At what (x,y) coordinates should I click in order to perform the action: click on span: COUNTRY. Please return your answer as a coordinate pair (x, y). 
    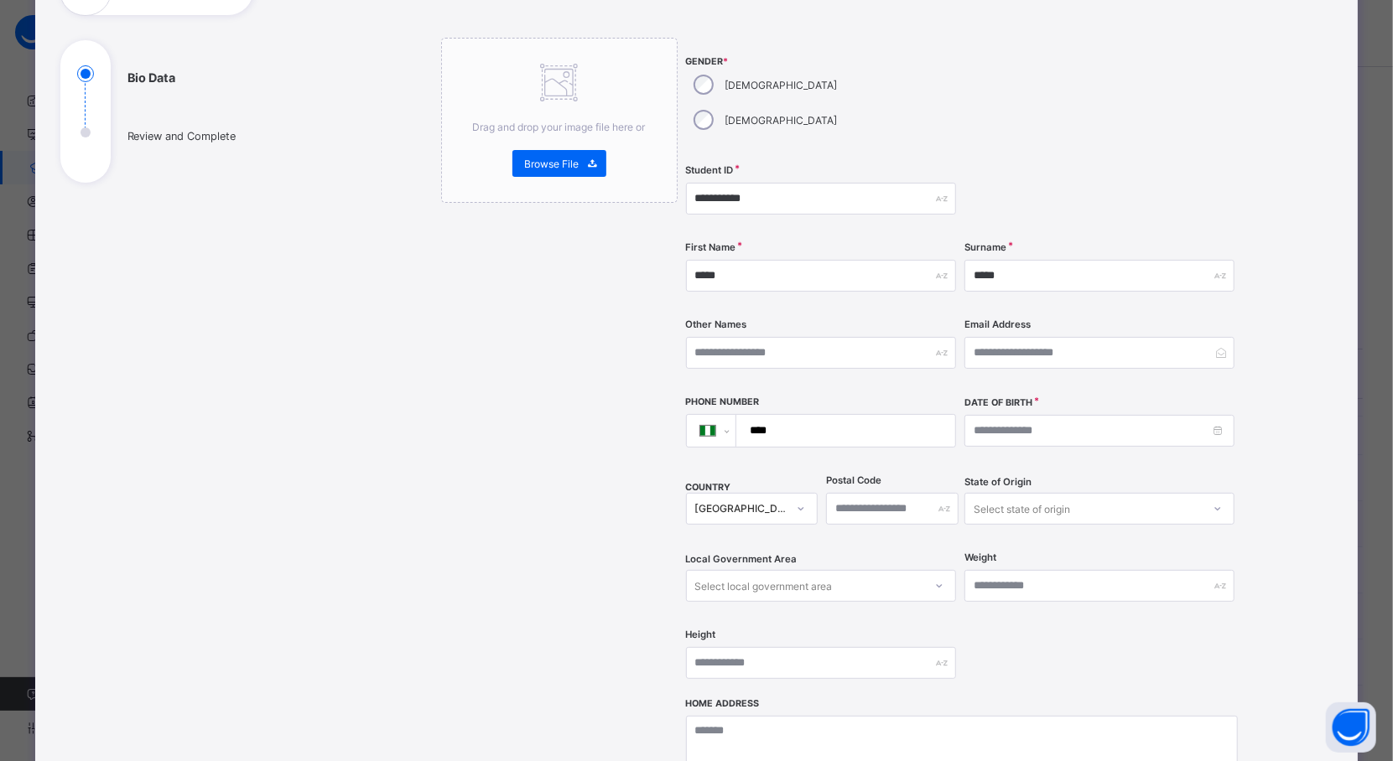
    Looking at the image, I should click on (709, 487).